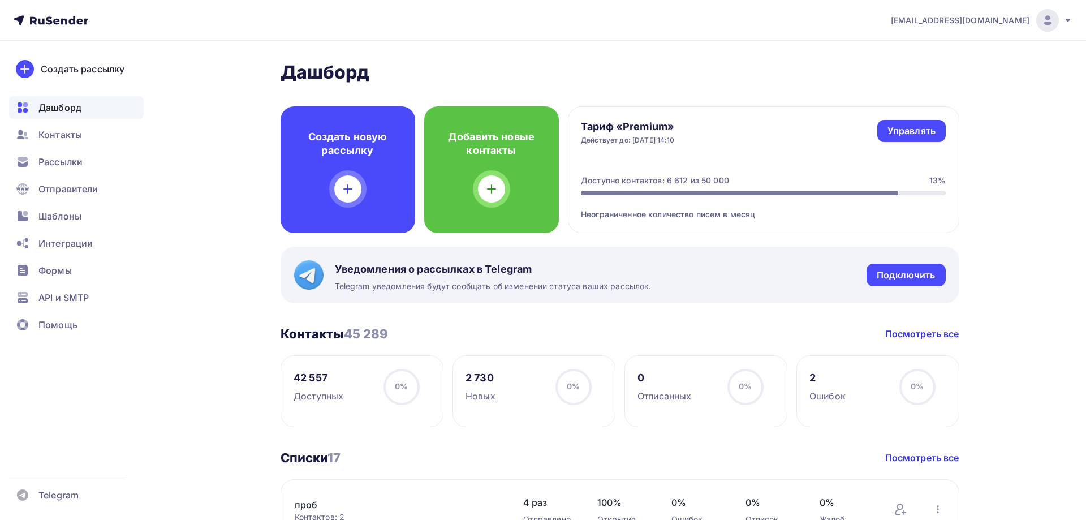  What do you see at coordinates (60, 107) in the screenshot?
I see `span: Дашборд` at bounding box center [60, 107].